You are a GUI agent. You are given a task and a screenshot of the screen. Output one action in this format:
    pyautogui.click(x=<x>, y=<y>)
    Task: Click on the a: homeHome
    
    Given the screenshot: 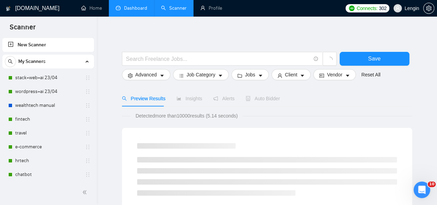 What is the action you would take?
    pyautogui.click(x=91, y=8)
    